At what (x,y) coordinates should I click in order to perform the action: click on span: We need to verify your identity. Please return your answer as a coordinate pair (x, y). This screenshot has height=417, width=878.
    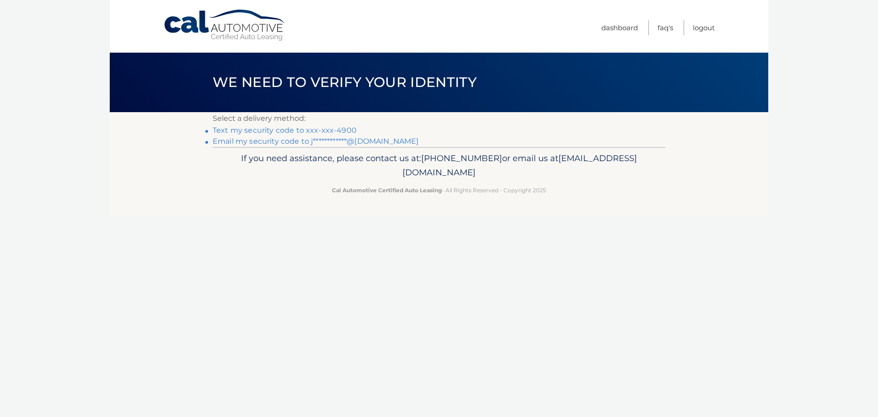
    Looking at the image, I should click on (344, 82).